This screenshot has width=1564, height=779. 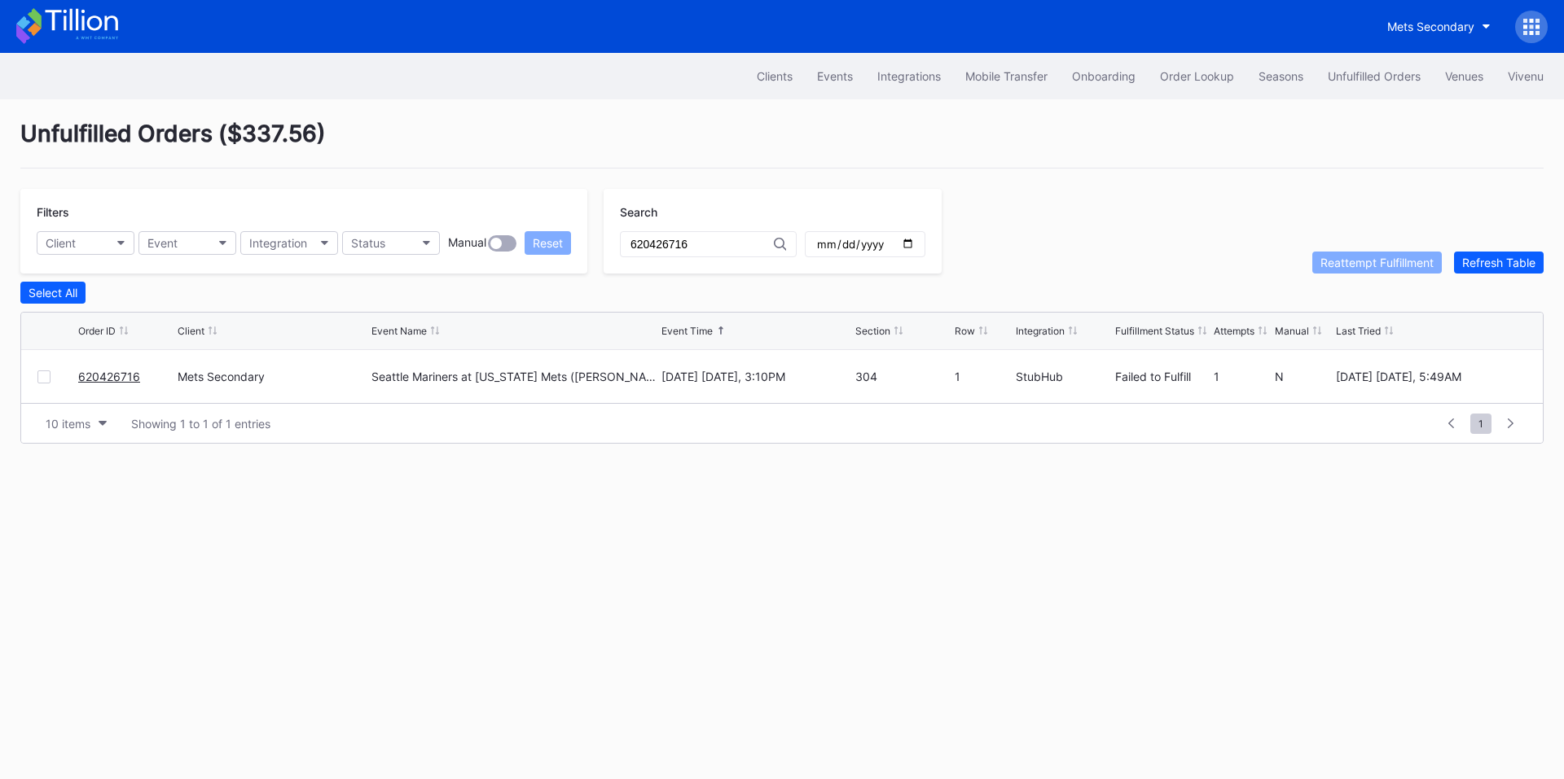 What do you see at coordinates (1196, 76) in the screenshot?
I see `div: Order Lookup` at bounding box center [1196, 76].